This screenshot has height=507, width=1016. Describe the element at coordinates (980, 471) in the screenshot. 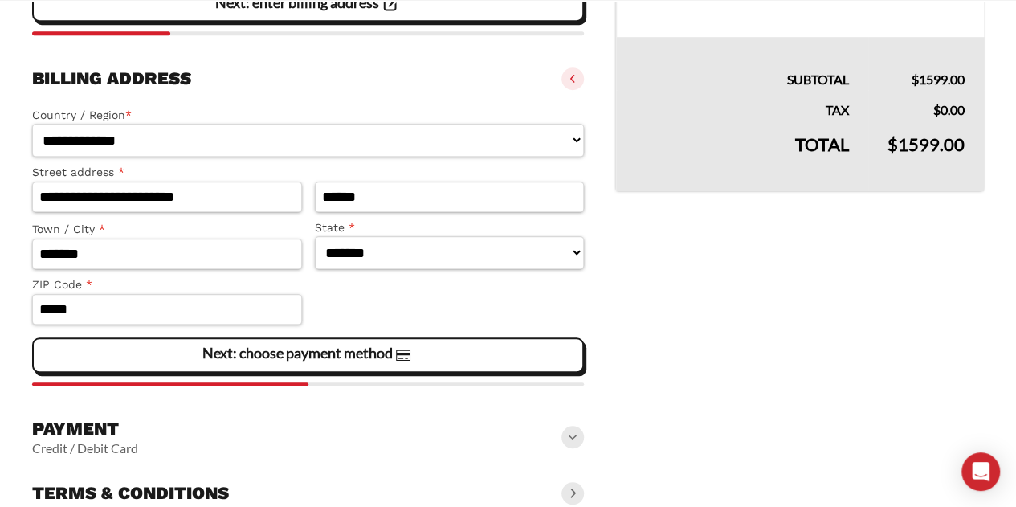

I see `div: Open Intercom Messenger` at that location.